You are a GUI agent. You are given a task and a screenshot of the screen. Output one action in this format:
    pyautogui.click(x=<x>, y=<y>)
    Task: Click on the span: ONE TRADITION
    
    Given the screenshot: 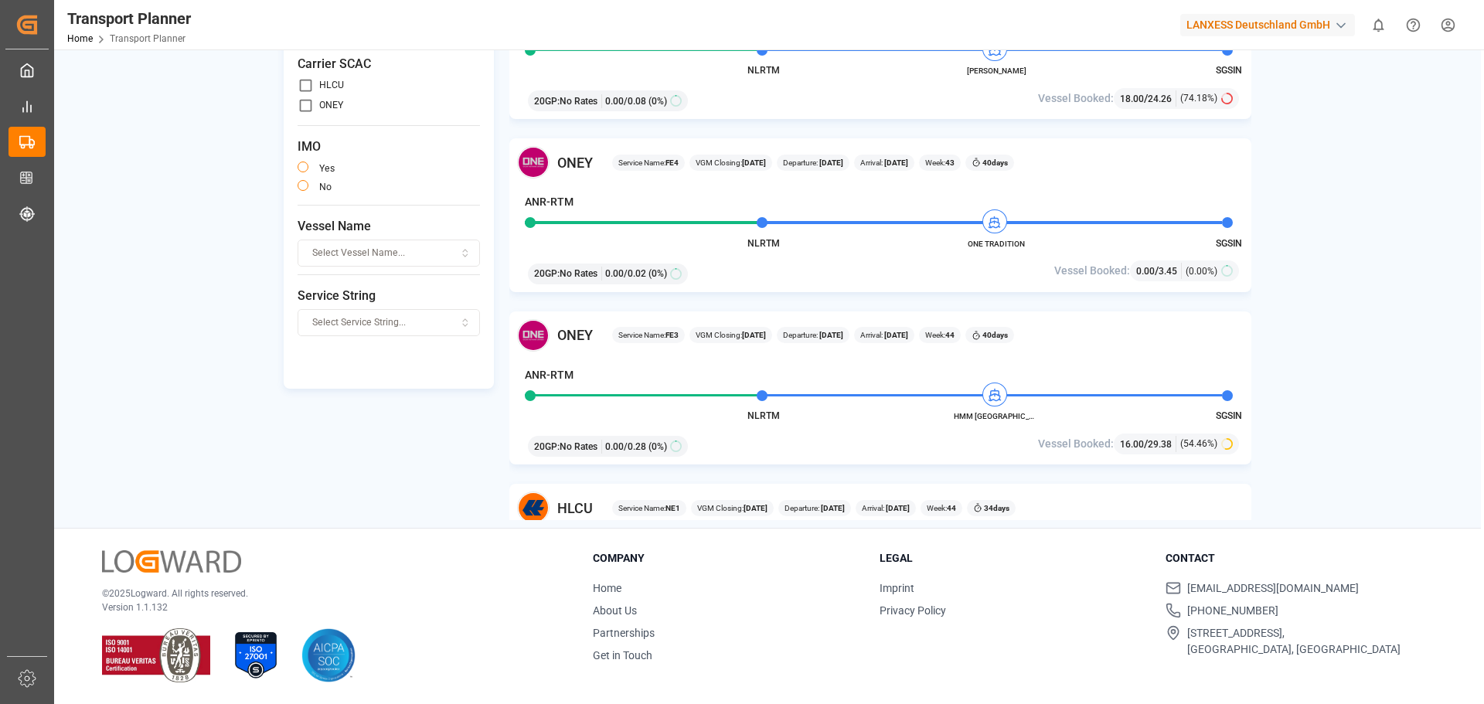 What is the action you would take?
    pyautogui.click(x=996, y=243)
    